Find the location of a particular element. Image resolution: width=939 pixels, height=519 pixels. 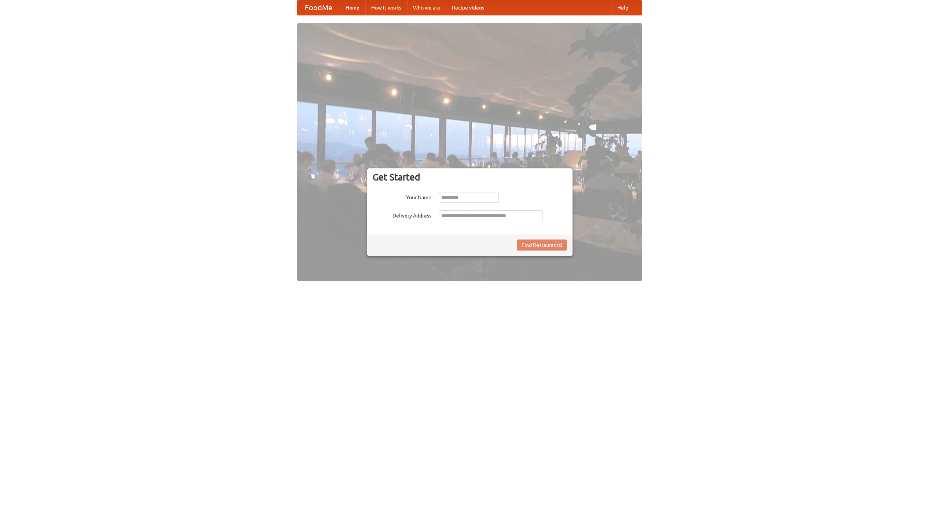

button: Find Restaurants! is located at coordinates (542, 245).